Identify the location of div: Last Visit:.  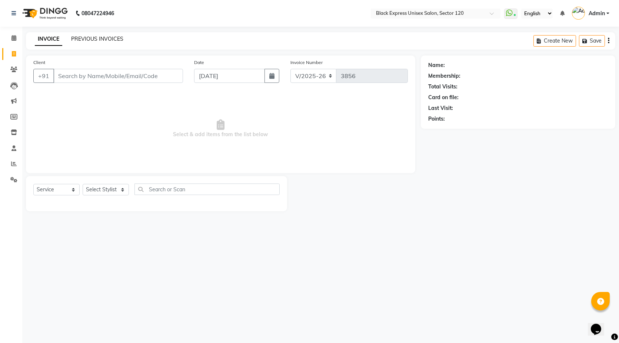
(440, 108).